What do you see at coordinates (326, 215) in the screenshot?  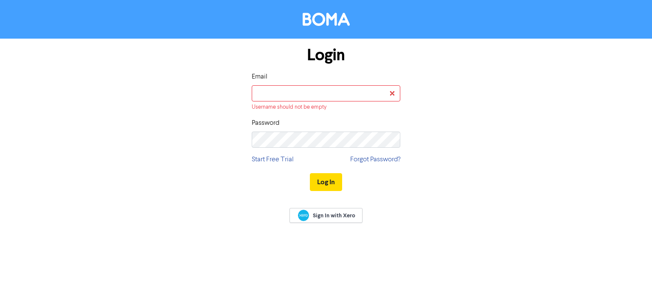 I see `a: Sign In with Xero` at bounding box center [326, 215].